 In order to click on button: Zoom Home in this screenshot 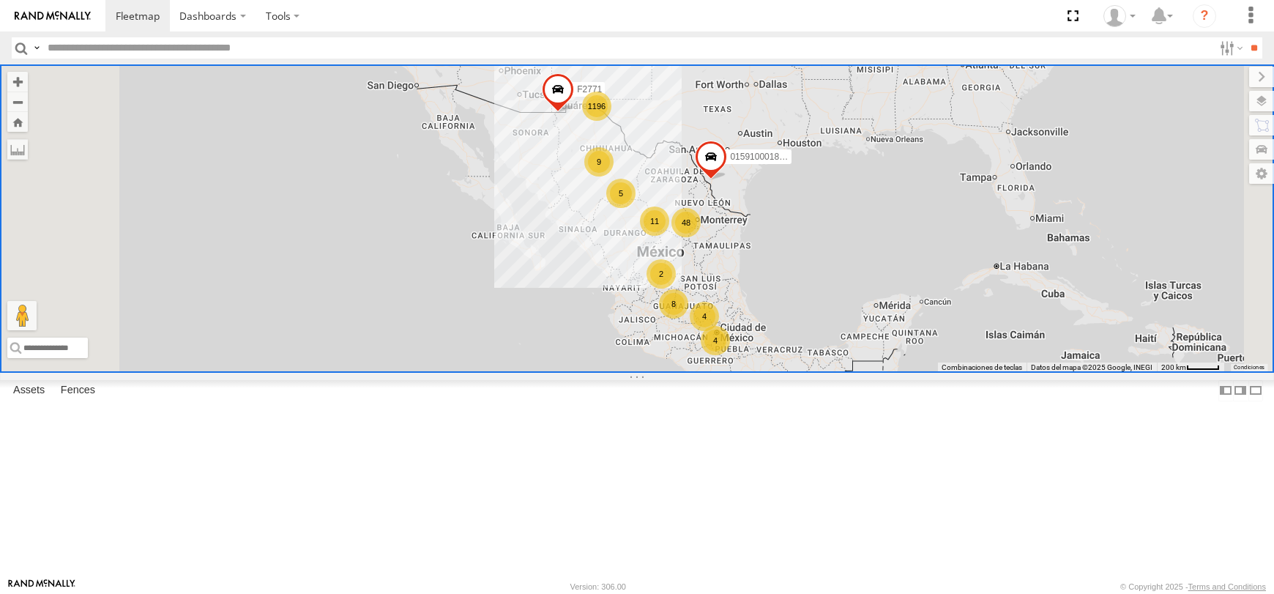, I will do `click(18, 122)`.